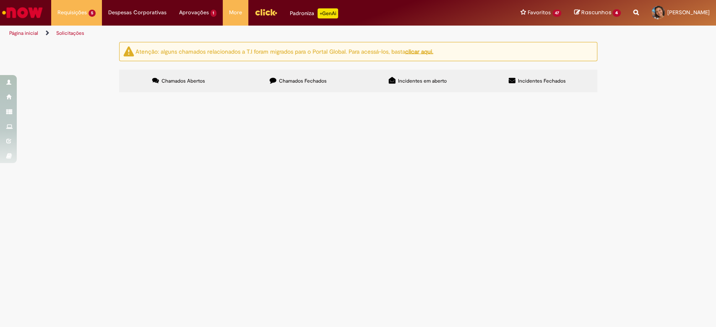 The width and height of the screenshot is (716, 327). I want to click on u: clicar aqui., so click(419, 51).